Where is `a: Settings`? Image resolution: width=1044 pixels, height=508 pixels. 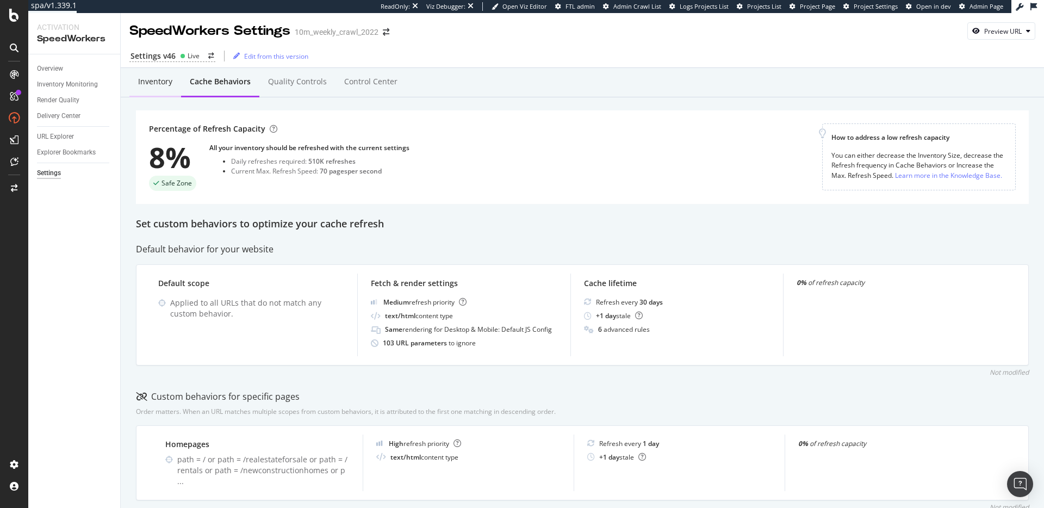
a: Settings is located at coordinates (74, 173).